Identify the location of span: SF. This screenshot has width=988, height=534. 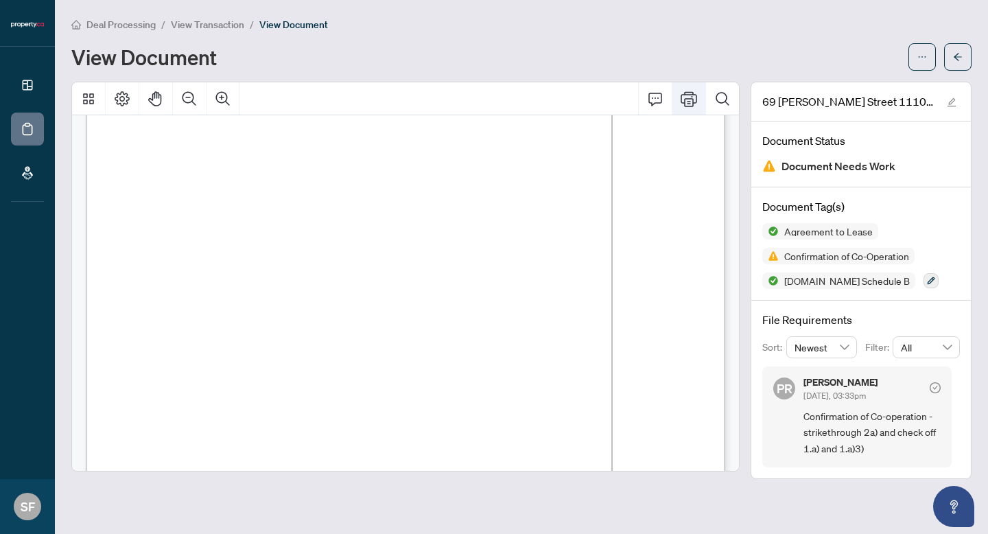
(27, 506).